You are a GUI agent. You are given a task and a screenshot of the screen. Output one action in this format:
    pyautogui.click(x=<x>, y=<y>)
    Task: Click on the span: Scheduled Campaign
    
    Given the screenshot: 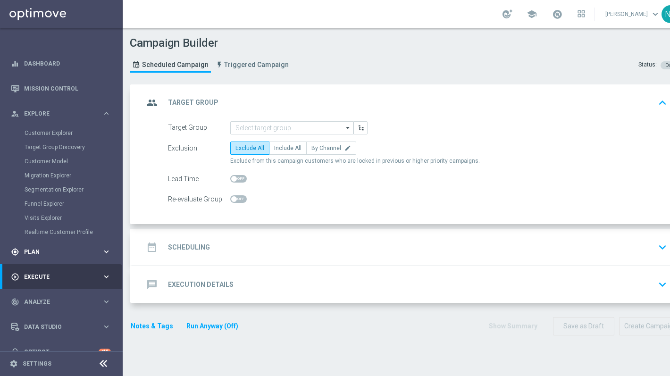 What is the action you would take?
    pyautogui.click(x=175, y=65)
    